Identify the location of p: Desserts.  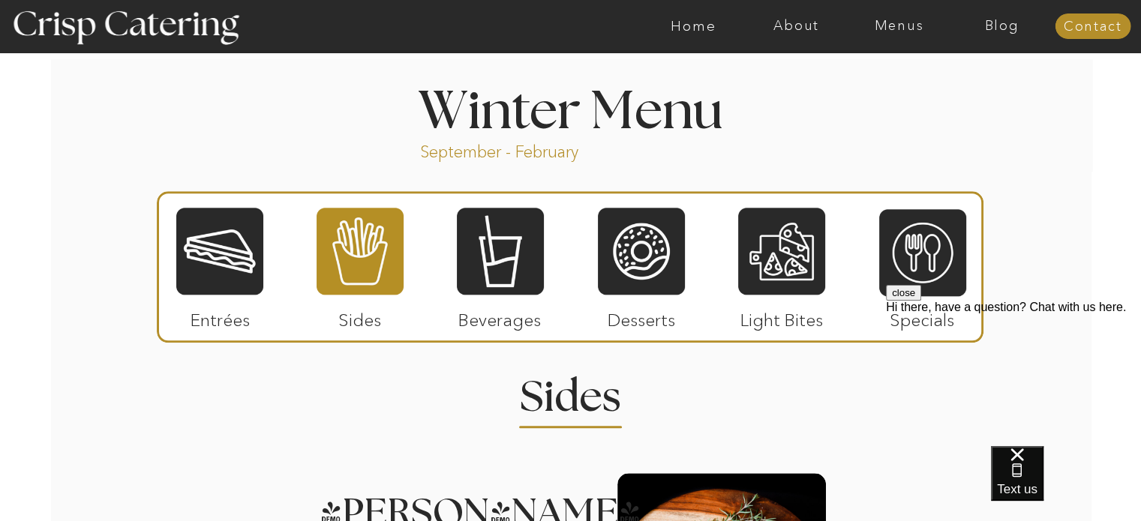
(641, 316).